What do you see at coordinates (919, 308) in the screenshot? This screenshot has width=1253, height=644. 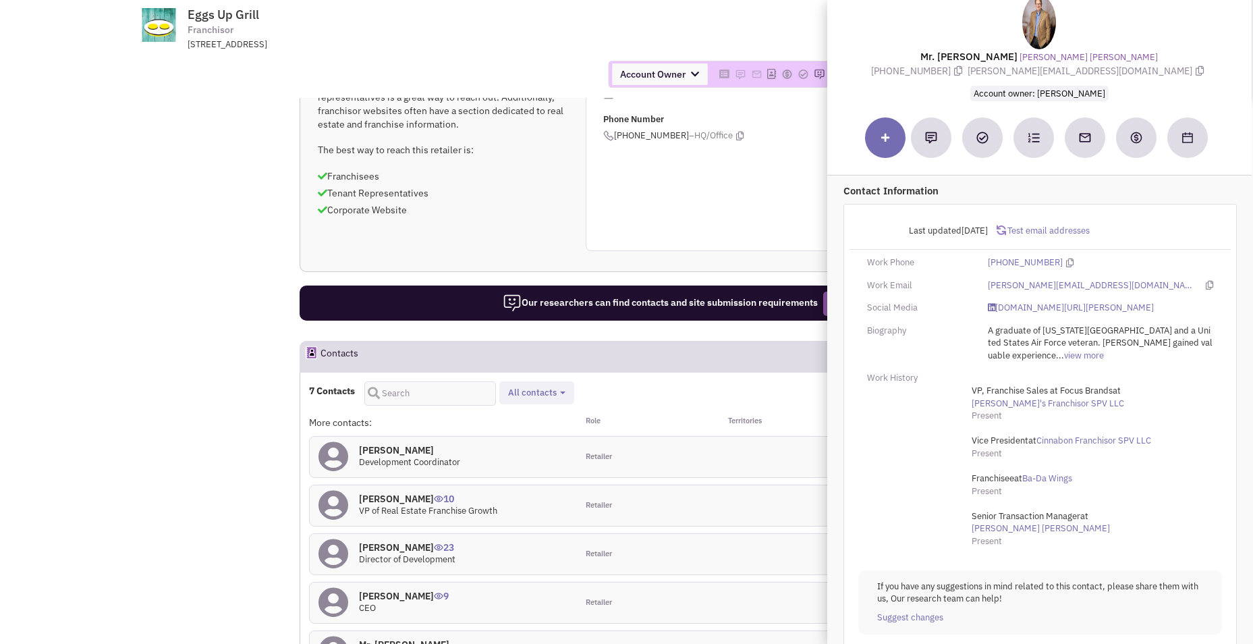 I see `div: Social Media` at bounding box center [919, 308].